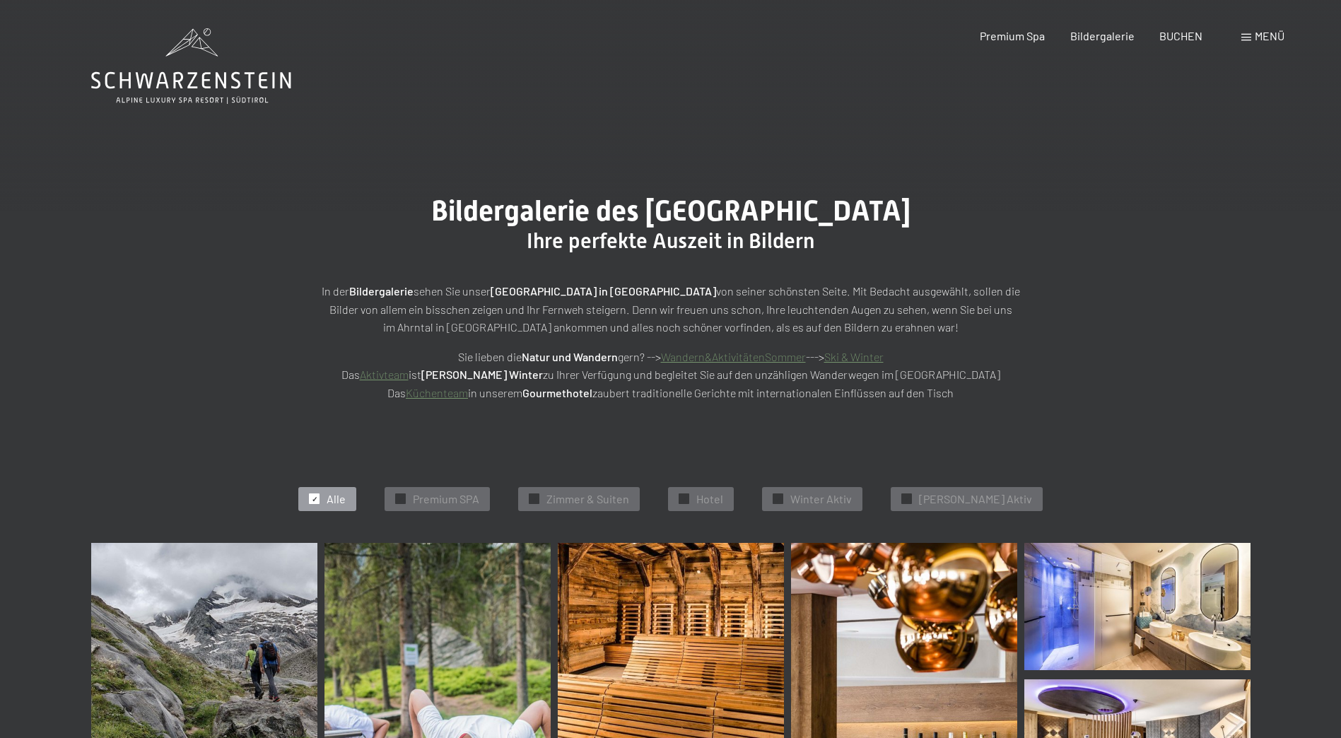 Image resolution: width=1341 pixels, height=738 pixels. Describe the element at coordinates (821, 499) in the screenshot. I see `span: Winter Aktiv` at that location.